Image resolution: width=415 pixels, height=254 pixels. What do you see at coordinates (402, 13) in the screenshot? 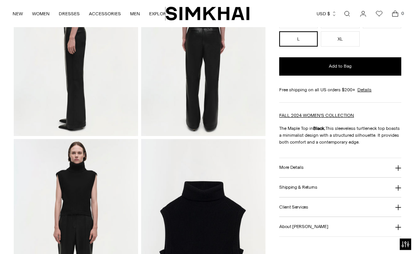
I see `span: 0` at bounding box center [402, 13].